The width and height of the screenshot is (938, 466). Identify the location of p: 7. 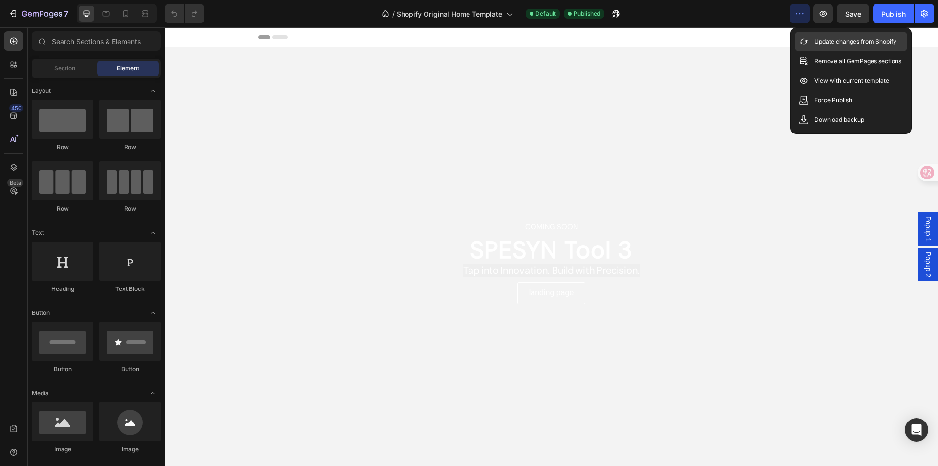
(66, 14).